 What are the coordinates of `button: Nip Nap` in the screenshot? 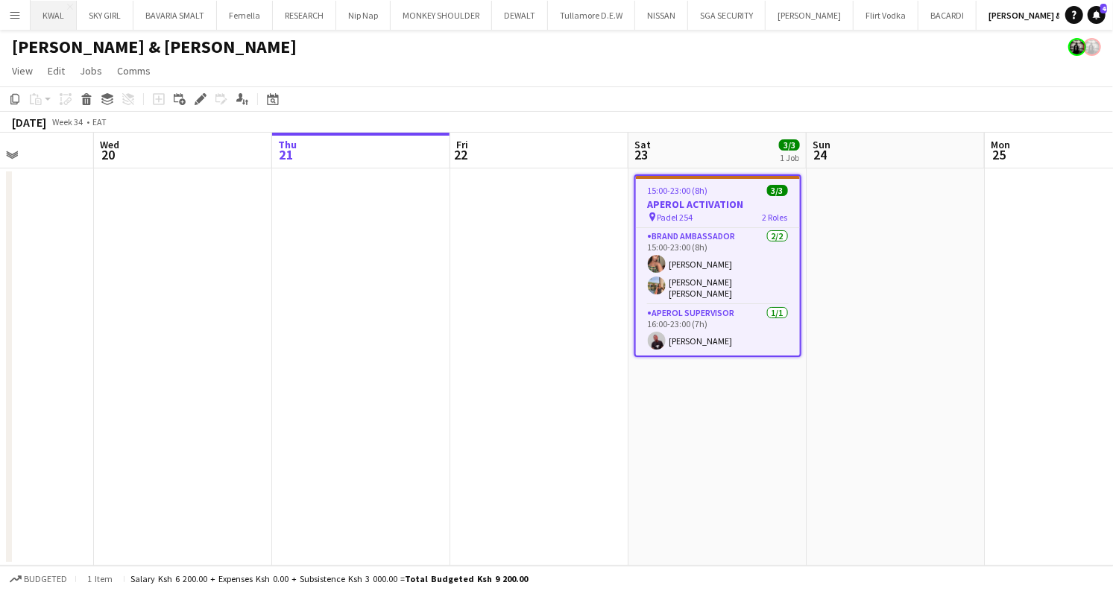 It's located at (363, 15).